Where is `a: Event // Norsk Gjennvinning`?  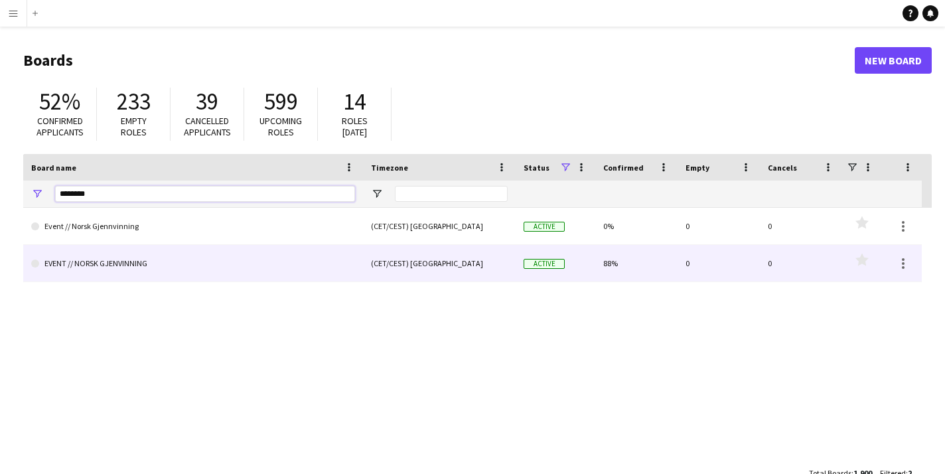 a: Event // Norsk Gjennvinning is located at coordinates (193, 226).